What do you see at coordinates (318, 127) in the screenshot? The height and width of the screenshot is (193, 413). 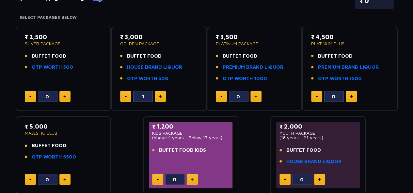 I see `p: ₹ 2,000` at bounding box center [318, 127].